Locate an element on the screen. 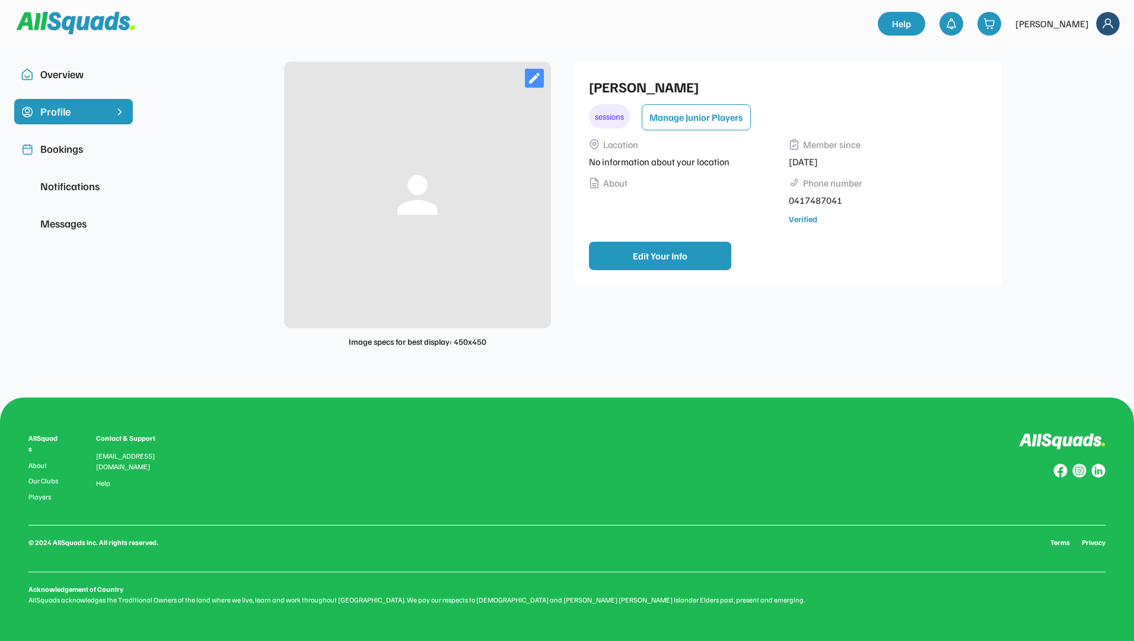  div: Location is located at coordinates (620, 145).